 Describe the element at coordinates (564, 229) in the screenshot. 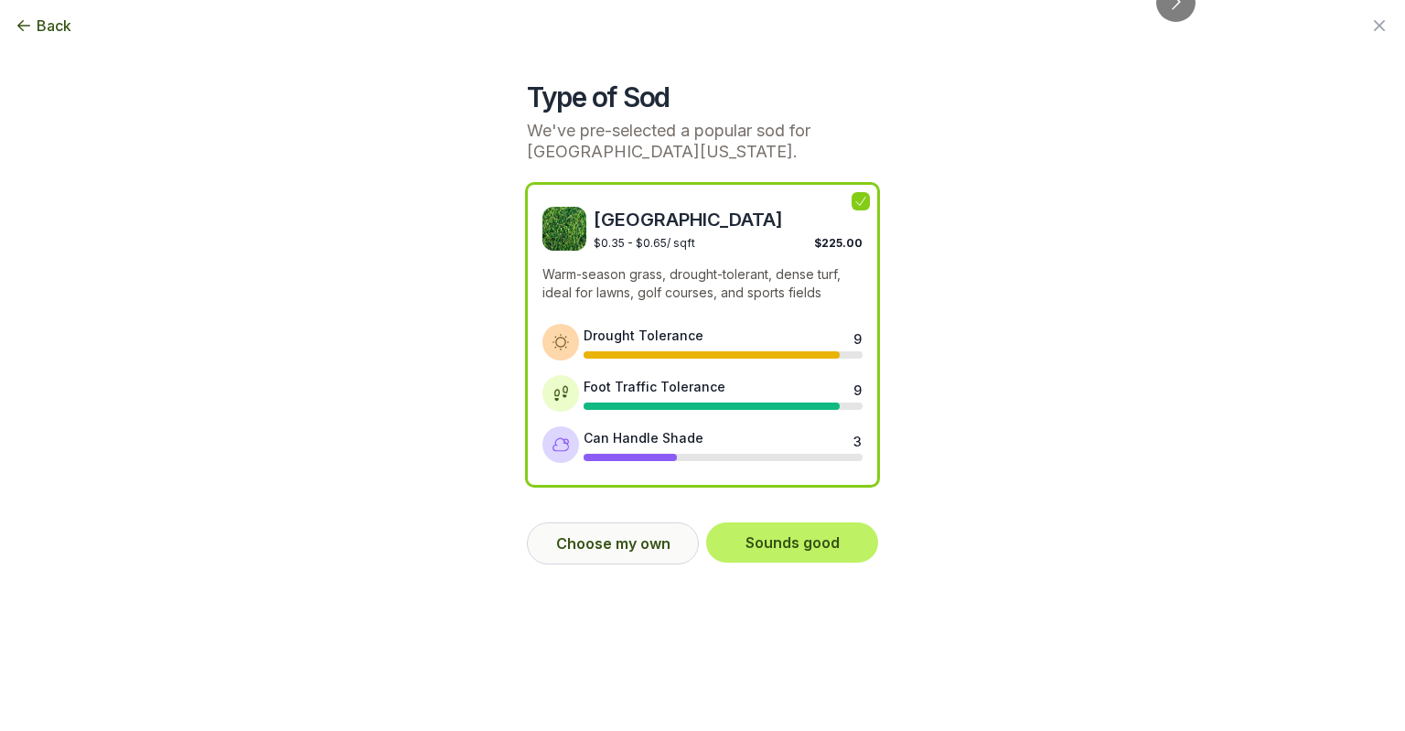

I see `img: Bermuda sod image` at that location.